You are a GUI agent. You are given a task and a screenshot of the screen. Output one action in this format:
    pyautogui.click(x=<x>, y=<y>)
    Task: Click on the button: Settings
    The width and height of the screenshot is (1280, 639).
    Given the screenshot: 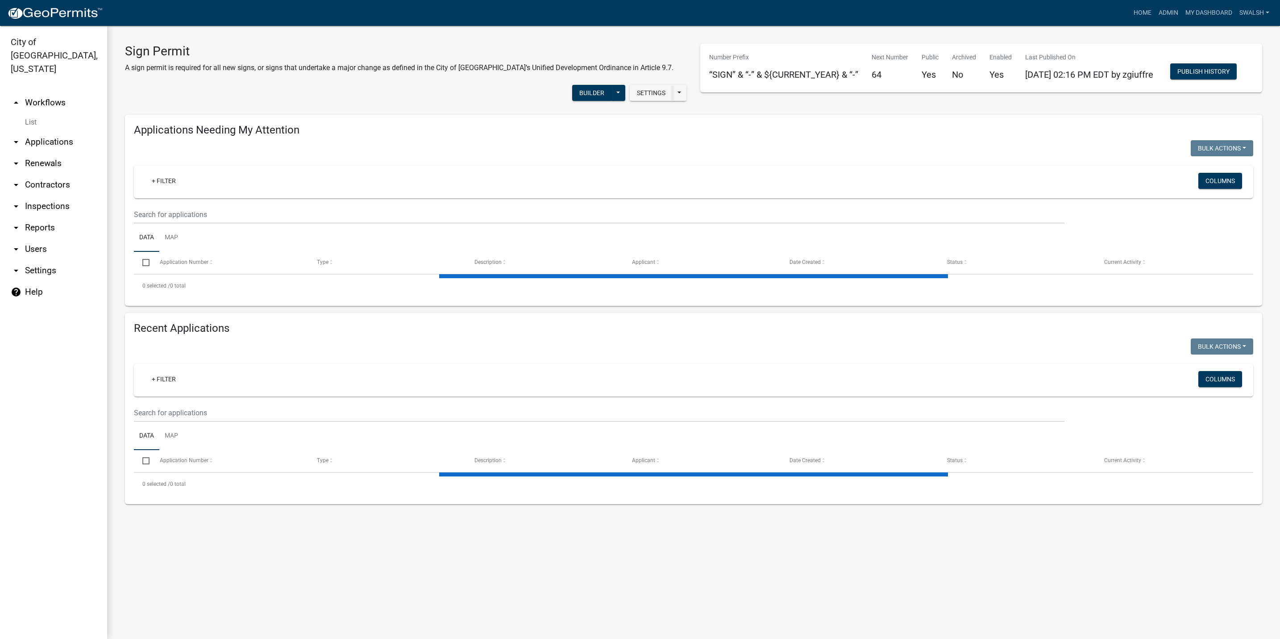 What is the action you would take?
    pyautogui.click(x=651, y=93)
    